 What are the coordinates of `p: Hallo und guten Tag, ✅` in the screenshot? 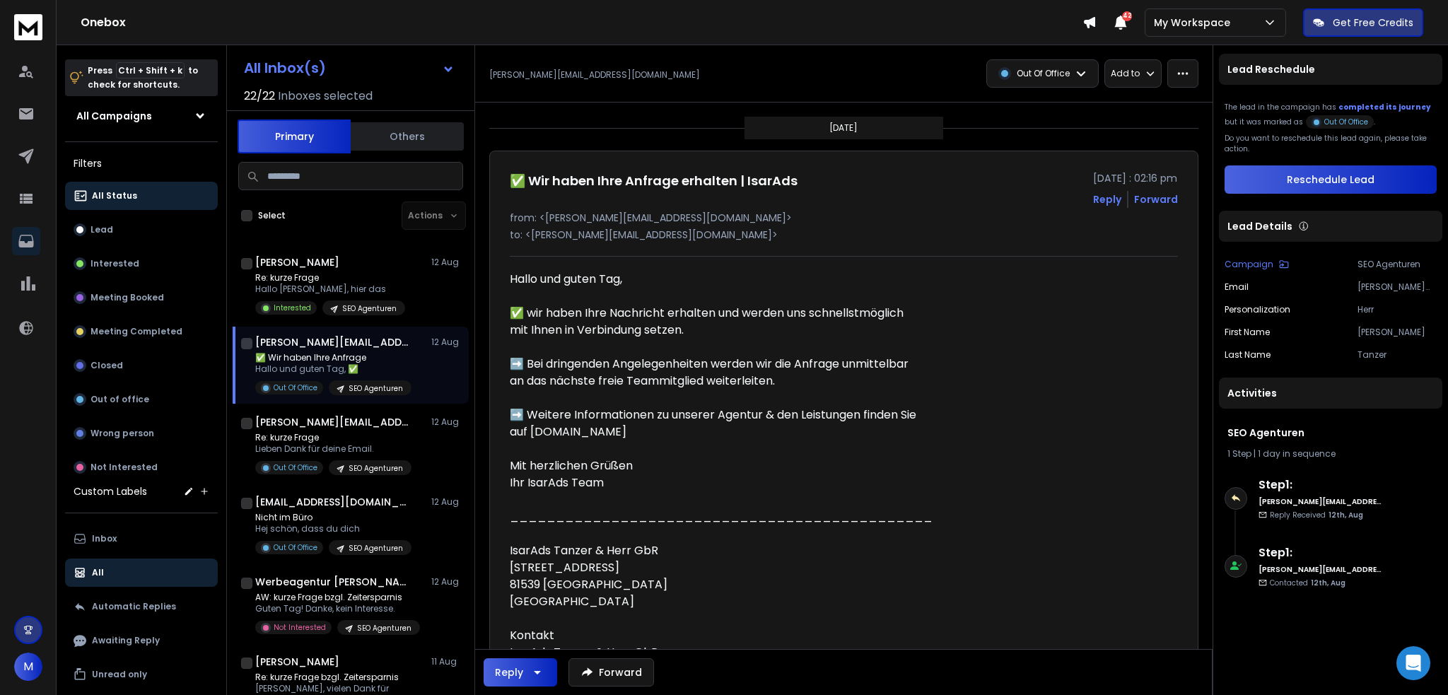 It's located at (333, 369).